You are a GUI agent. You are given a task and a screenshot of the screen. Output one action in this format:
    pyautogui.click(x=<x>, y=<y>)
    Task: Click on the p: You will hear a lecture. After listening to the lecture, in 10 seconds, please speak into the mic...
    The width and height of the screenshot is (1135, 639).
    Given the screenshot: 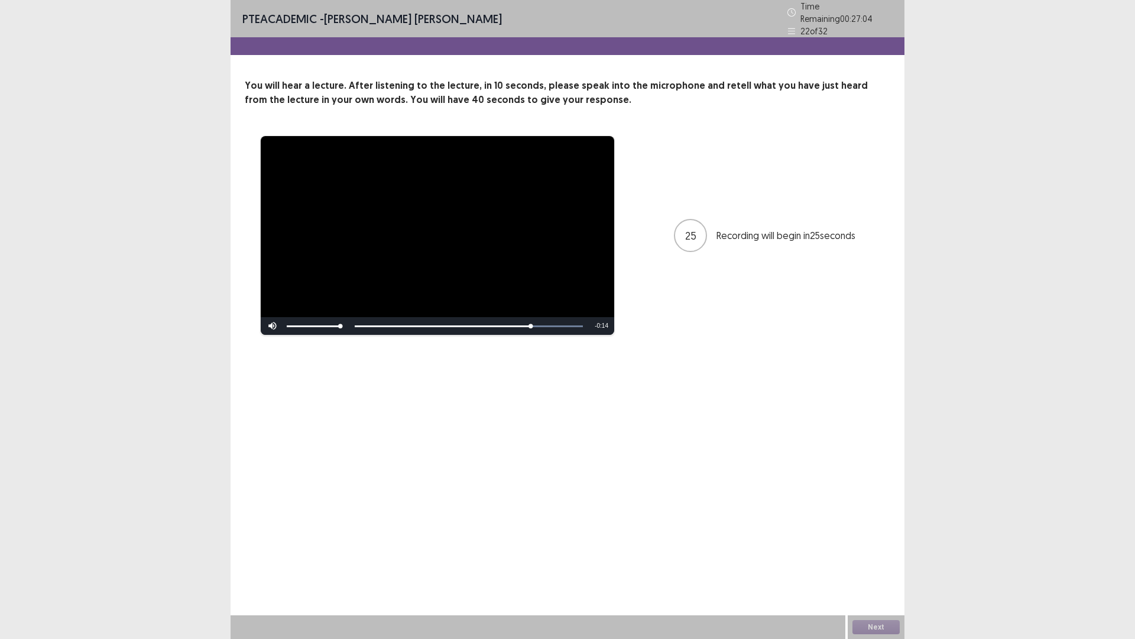 What is the action you would take?
    pyautogui.click(x=568, y=93)
    